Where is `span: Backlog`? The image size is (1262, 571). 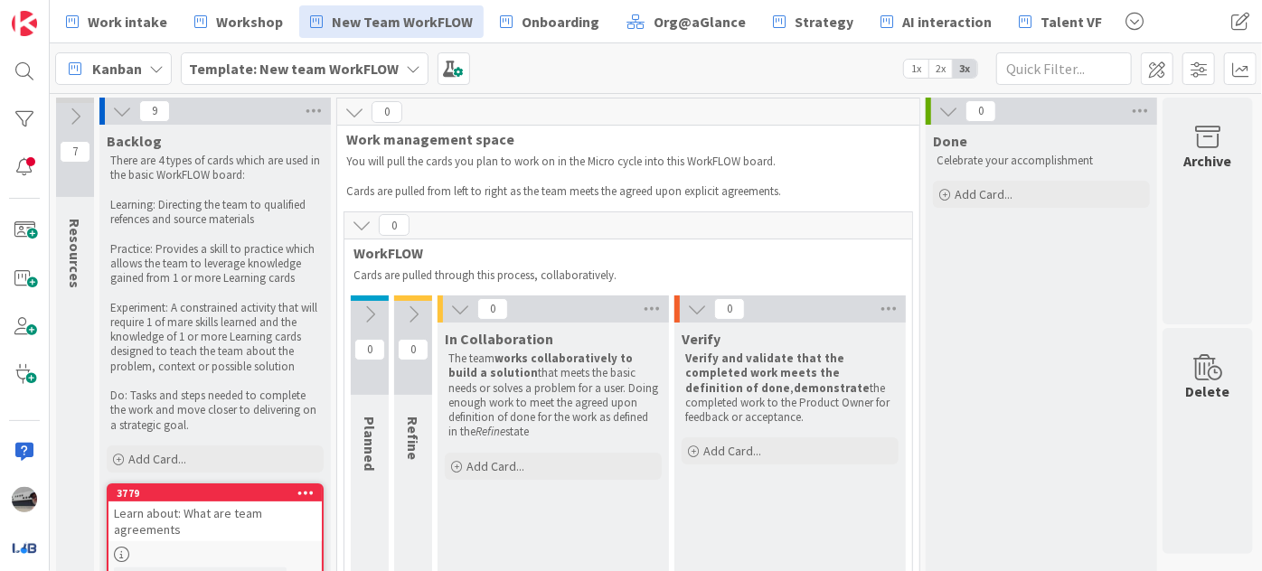
span: Backlog is located at coordinates (134, 141).